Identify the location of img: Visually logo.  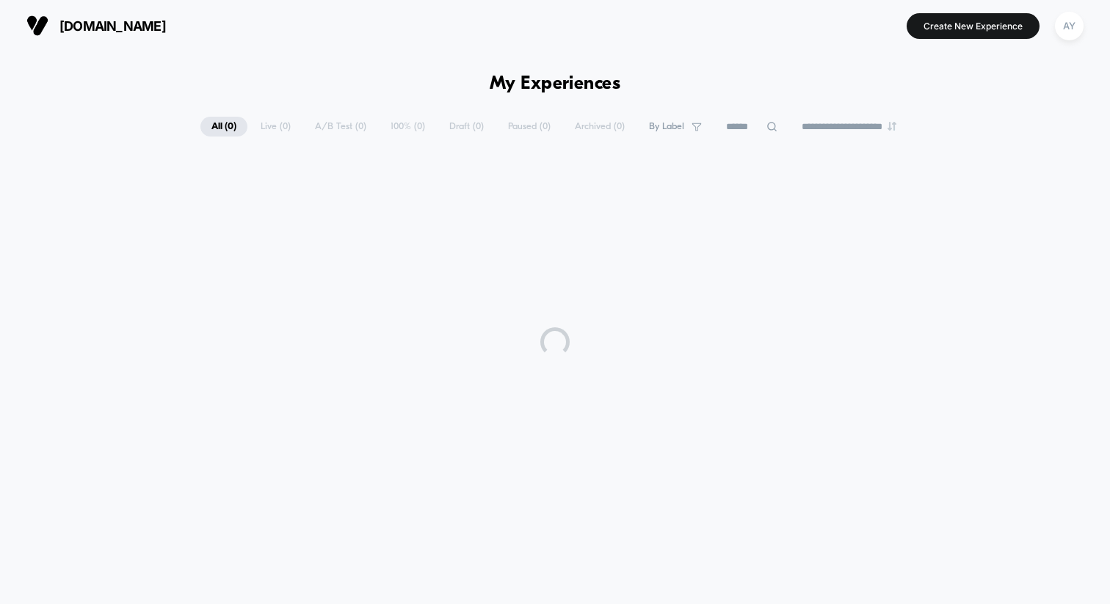
(37, 26).